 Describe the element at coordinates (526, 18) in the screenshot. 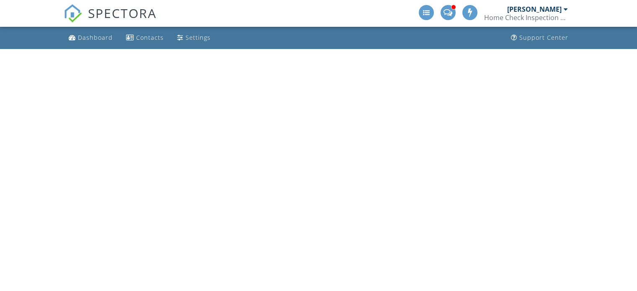

I see `div: Home Check Inspection Group` at that location.